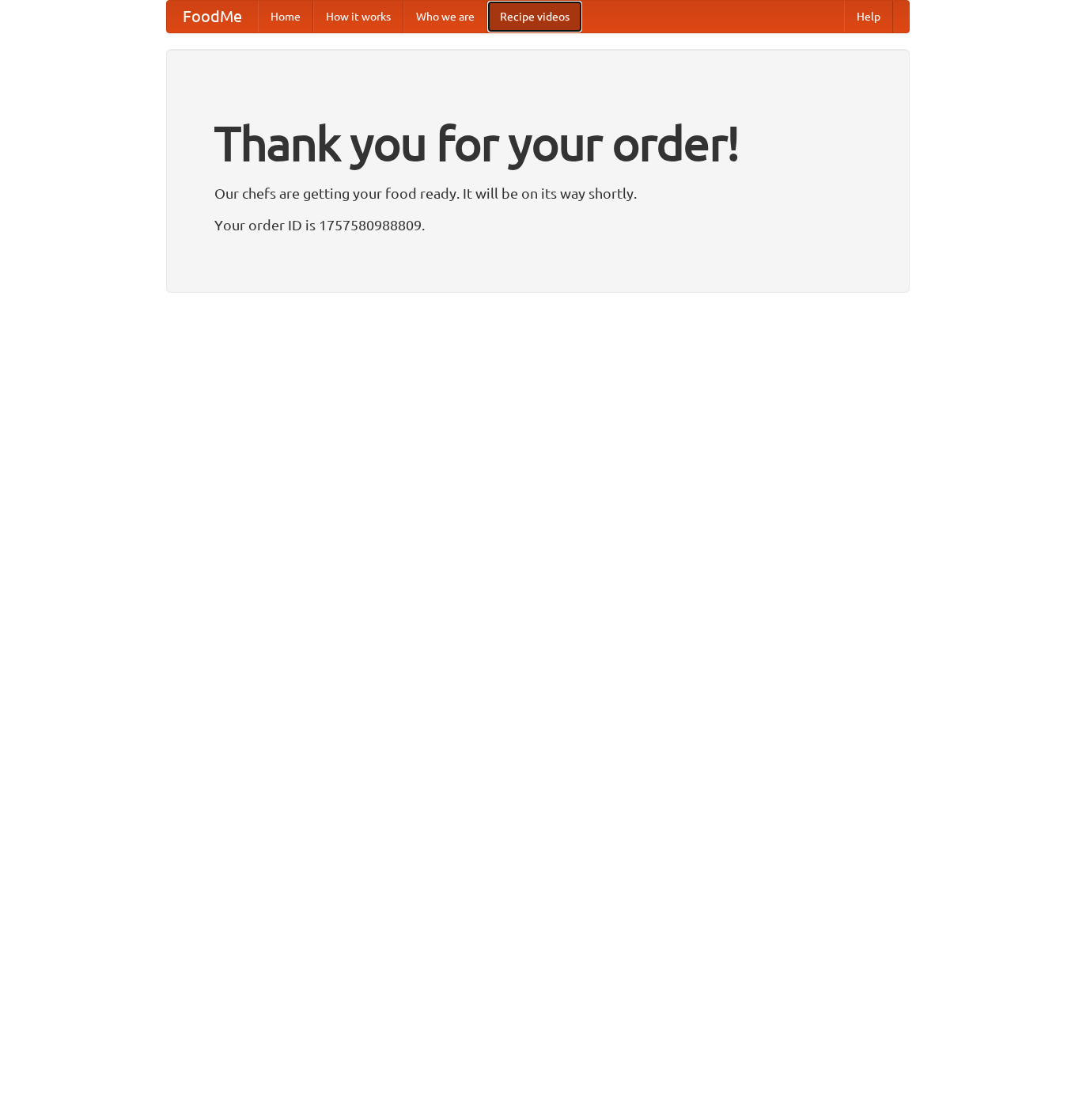 The width and height of the screenshot is (1075, 1120). What do you see at coordinates (535, 17) in the screenshot?
I see `a: Recipe videos` at bounding box center [535, 17].